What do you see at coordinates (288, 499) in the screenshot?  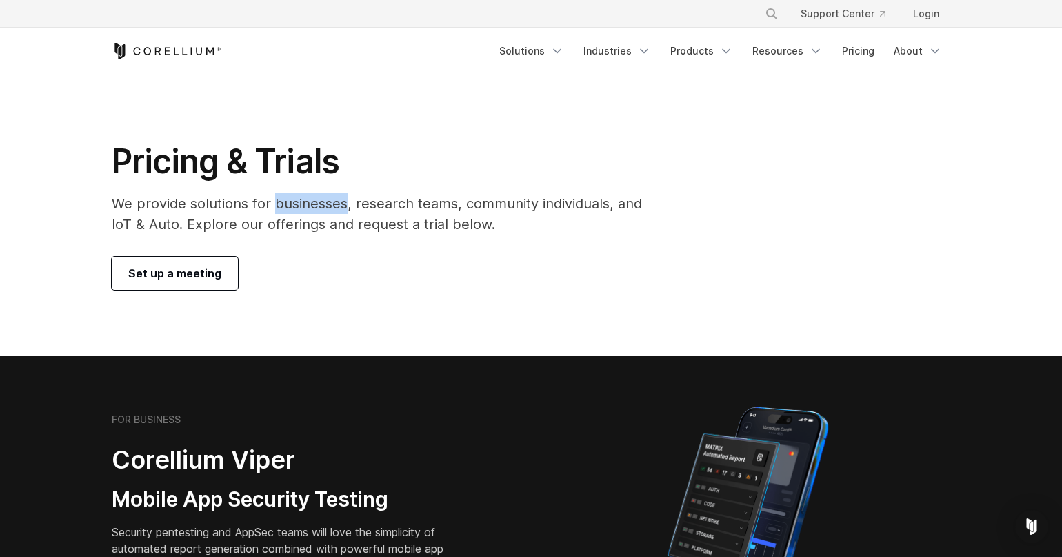 I see `h3: Mobile App Security Testing` at bounding box center [288, 499].